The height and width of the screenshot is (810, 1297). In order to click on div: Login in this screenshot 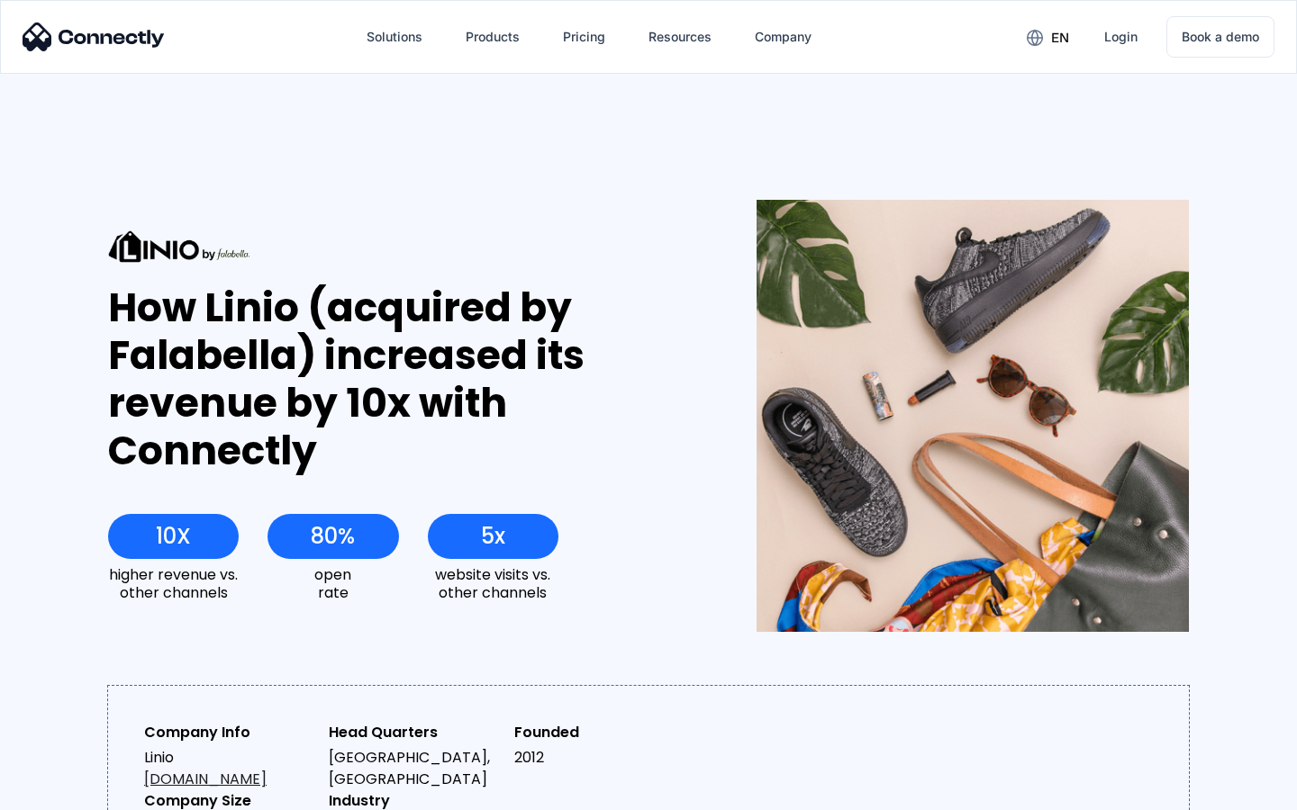, I will do `click(1120, 37)`.